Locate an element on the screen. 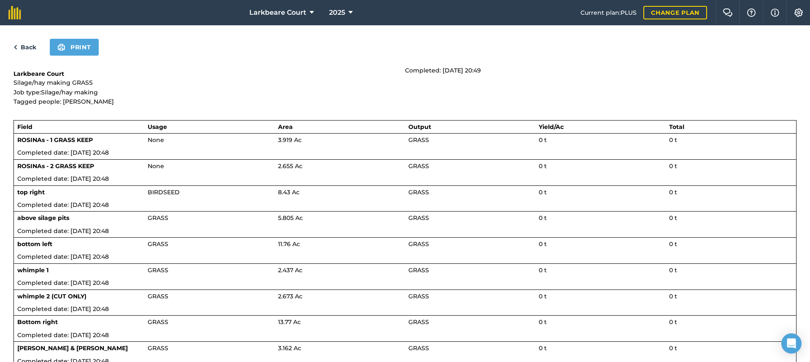  img: svg+xml;base64,PHN2ZyB4bWxucz0iaHR0cDovL3d3dy53My5vcmcvMjAwMC9zdmciIHdpZHRoPSI5IiBoZWlnaHQ9IjI0Ii... is located at coordinates (15, 47).